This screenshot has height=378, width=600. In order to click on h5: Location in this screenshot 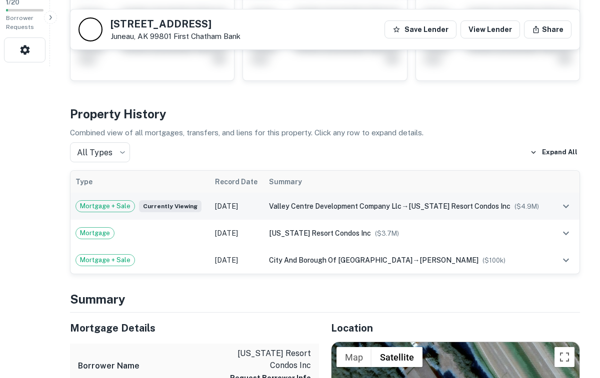, I will do `click(455, 328)`.